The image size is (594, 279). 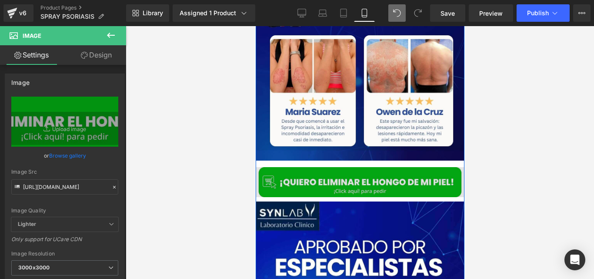 What do you see at coordinates (67, 155) in the screenshot?
I see `a: Browse gallery` at bounding box center [67, 155].